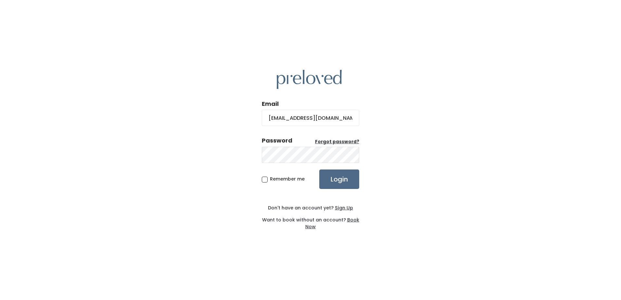 The width and height of the screenshot is (621, 300). What do you see at coordinates (310, 221) in the screenshot?
I see `div: Want to book without an account?` at bounding box center [310, 221].